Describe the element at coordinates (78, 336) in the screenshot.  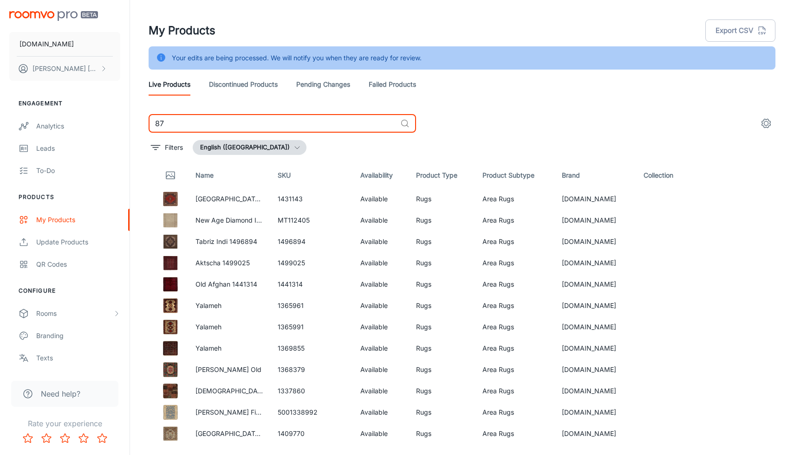
I see `div: Branding` at that location.